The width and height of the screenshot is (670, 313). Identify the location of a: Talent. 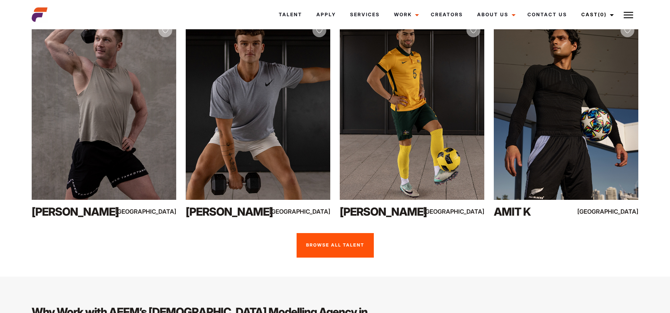
(290, 15).